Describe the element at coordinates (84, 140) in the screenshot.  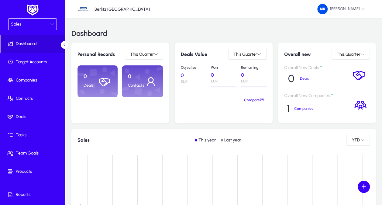
I see `h1: Sales` at that location.